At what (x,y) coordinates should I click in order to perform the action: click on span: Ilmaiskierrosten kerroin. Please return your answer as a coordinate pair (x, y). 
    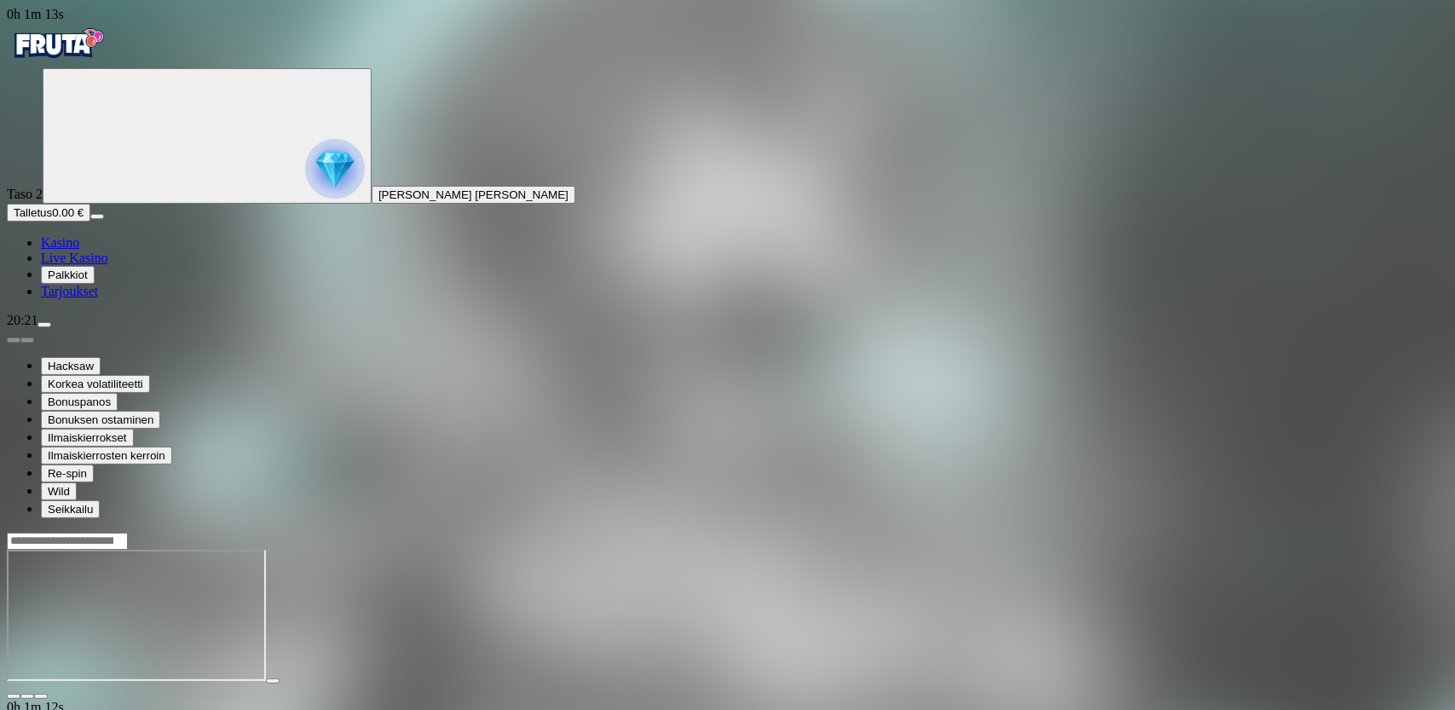
    Looking at the image, I should click on (107, 455).